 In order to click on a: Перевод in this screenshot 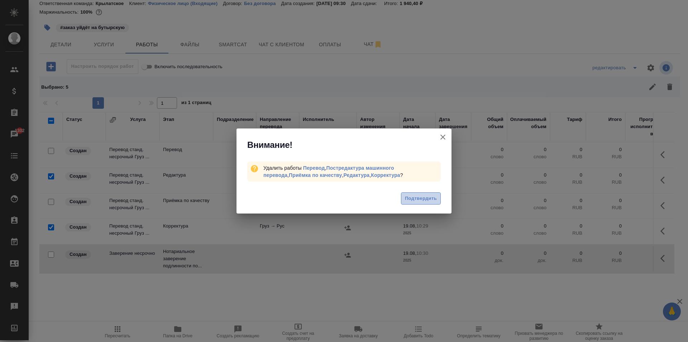, I will do `click(314, 168)`.